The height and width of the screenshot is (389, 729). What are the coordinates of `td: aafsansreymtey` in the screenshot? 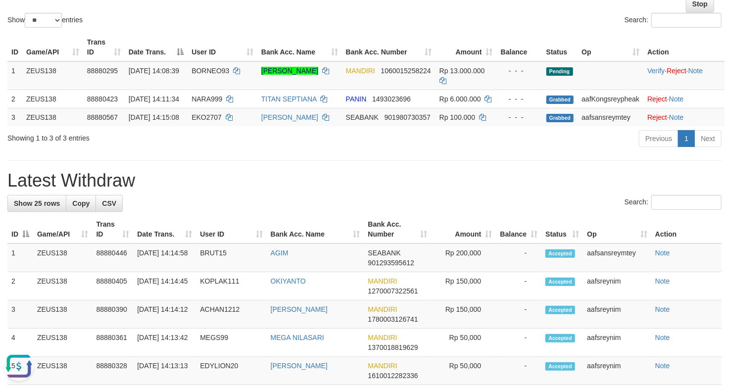 It's located at (617, 258).